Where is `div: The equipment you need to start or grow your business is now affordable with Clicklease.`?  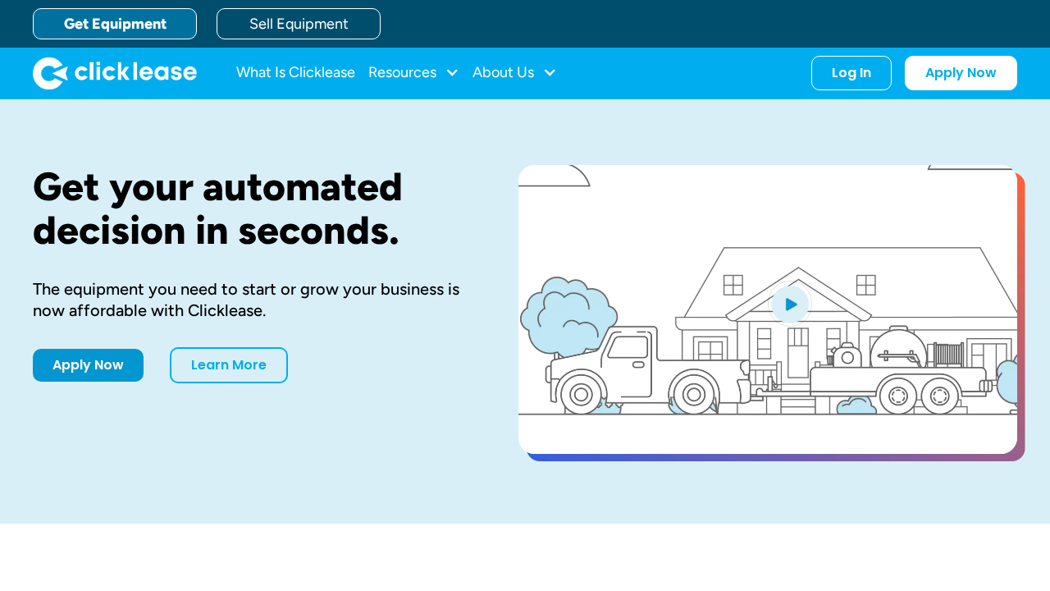
div: The equipment you need to start or grow your business is now affordable with Clicklease. is located at coordinates (249, 300).